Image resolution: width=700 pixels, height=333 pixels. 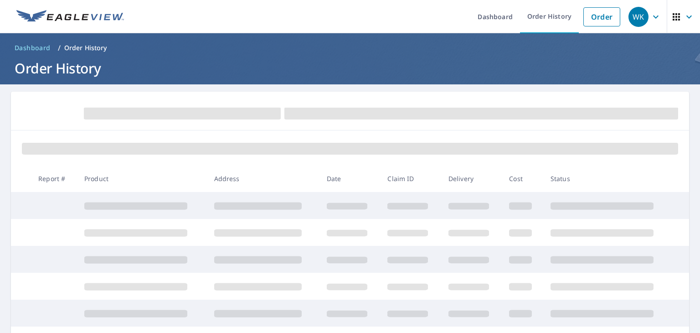 I want to click on th: Address, so click(x=263, y=178).